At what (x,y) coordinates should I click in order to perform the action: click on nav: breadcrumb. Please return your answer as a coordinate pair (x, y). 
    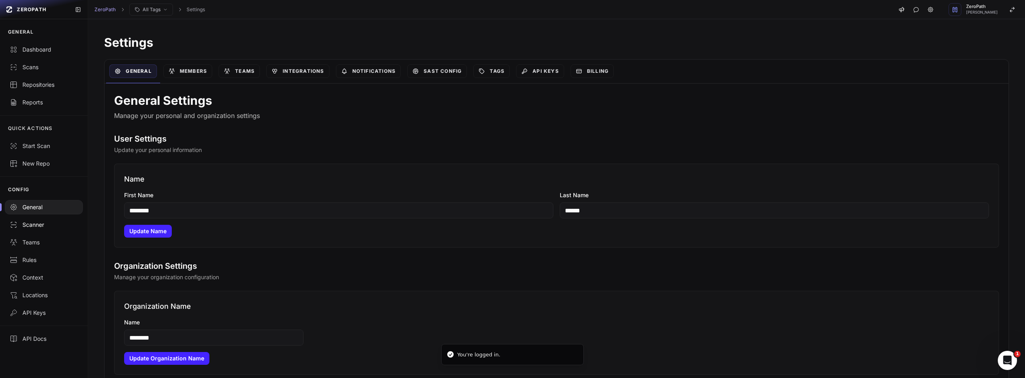
    Looking at the image, I should click on (150, 10).